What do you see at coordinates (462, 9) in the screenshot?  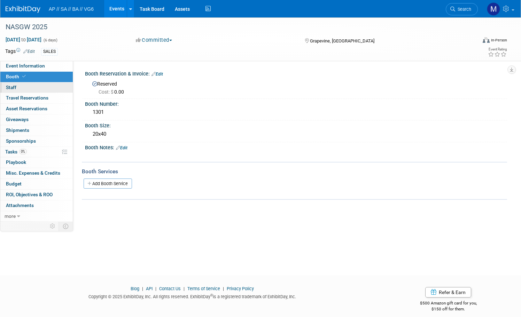 I see `a: Search` at bounding box center [462, 9].